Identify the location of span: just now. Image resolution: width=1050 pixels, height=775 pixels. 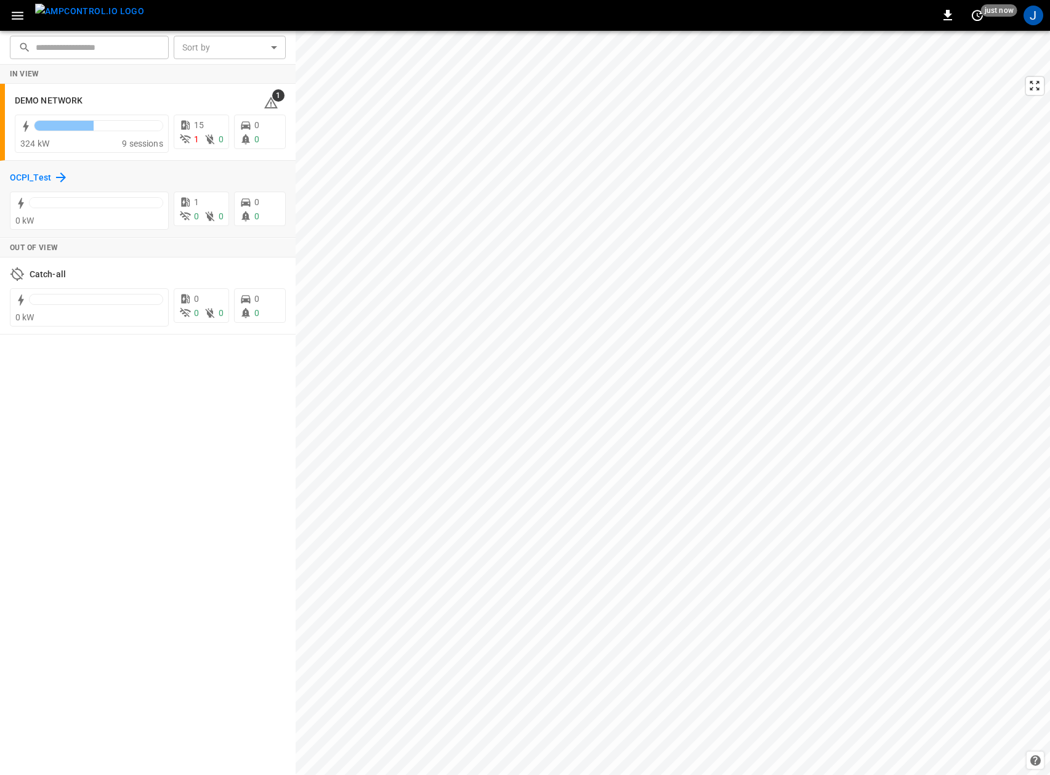
(999, 10).